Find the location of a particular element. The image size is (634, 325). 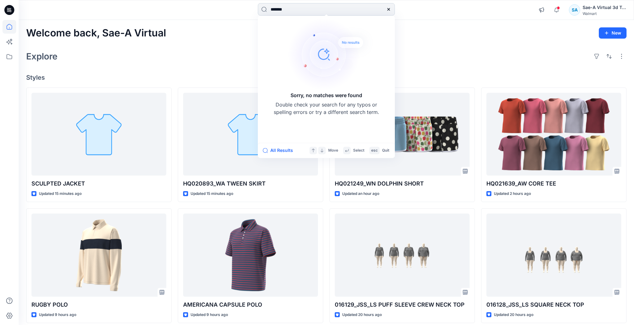

button: All Results is located at coordinates (280, 150).